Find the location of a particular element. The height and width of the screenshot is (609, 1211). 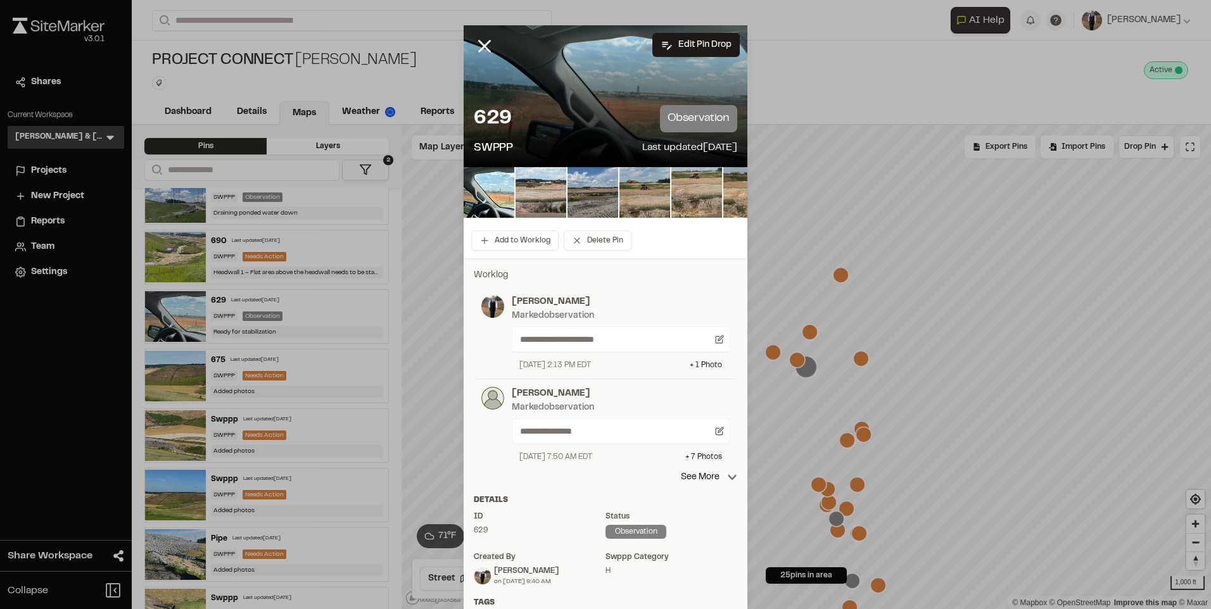

div: Tags is located at coordinates (606, 603).